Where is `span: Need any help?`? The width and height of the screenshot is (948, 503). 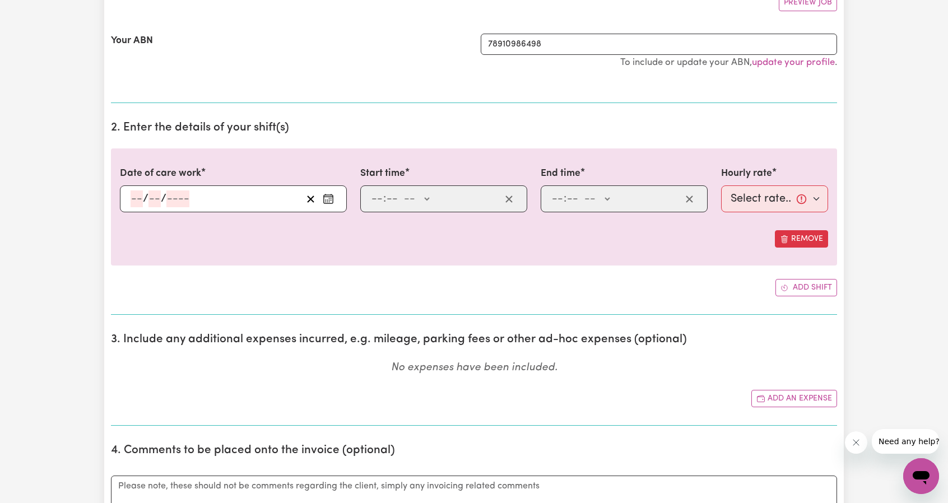
span: Need any help? is located at coordinates (37, 12).